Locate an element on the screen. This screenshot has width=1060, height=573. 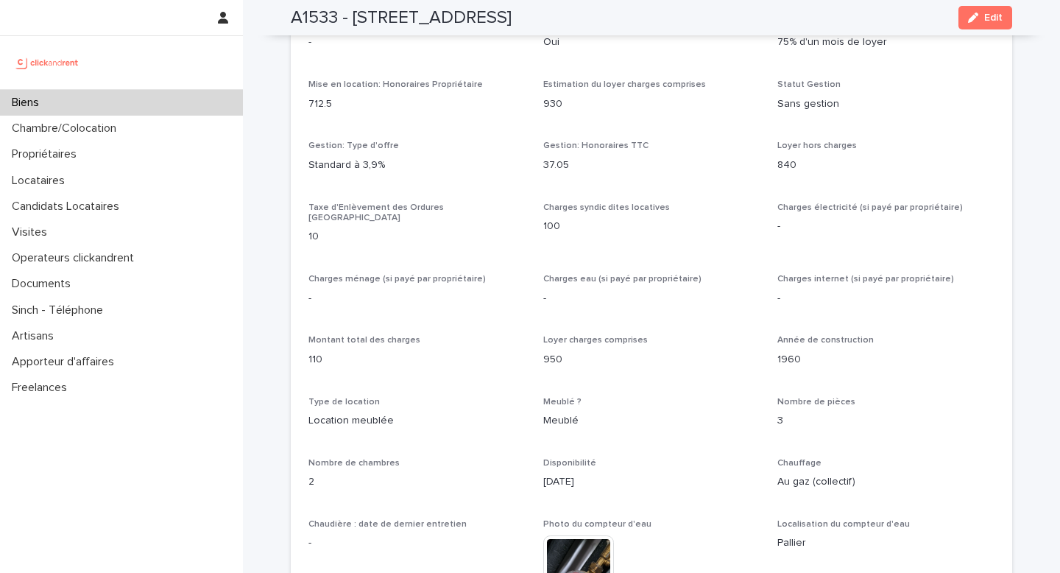
p: Pallier is located at coordinates (886, 543).